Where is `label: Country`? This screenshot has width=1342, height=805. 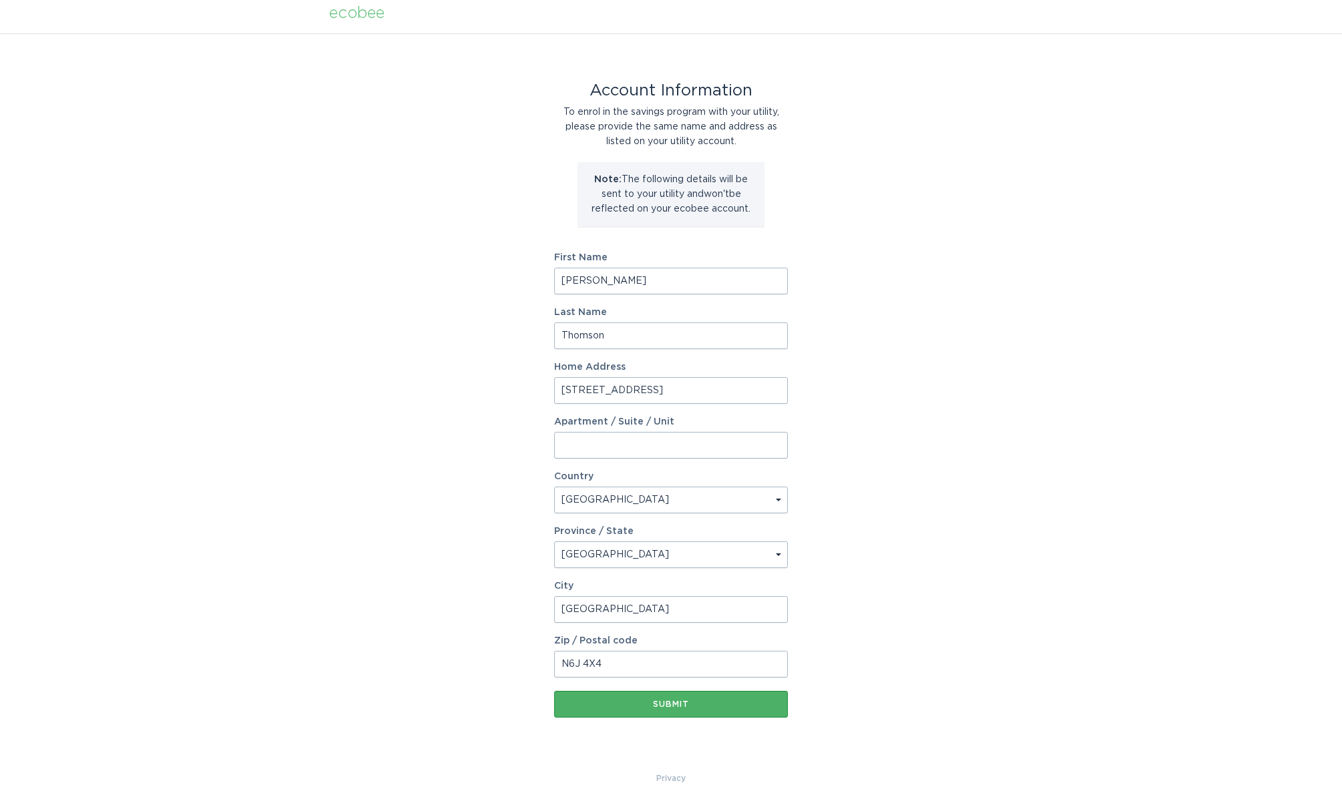
label: Country is located at coordinates (573, 477).